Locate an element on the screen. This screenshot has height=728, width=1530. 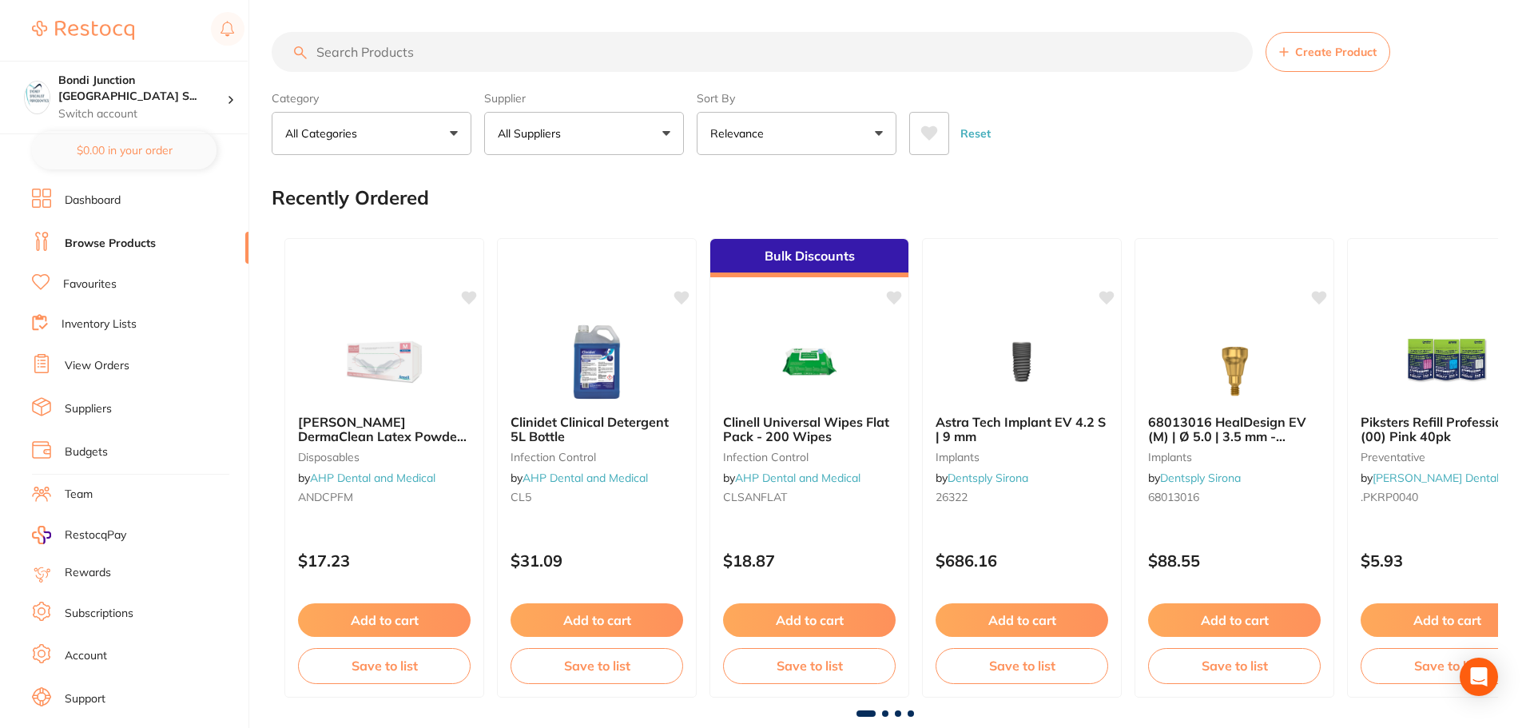
label: Sort By is located at coordinates (797, 98).